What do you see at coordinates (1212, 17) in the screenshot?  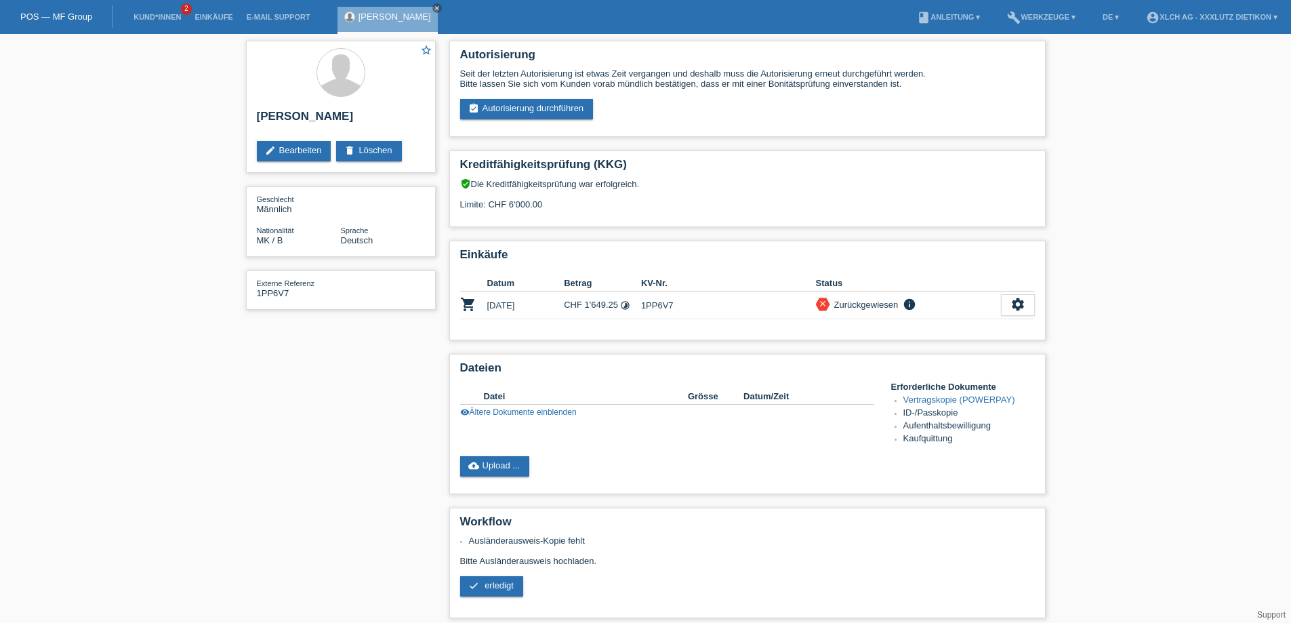 I see `a: account_circleXLCH AG - XXXLutz Dietikon ▾` at bounding box center [1212, 17].